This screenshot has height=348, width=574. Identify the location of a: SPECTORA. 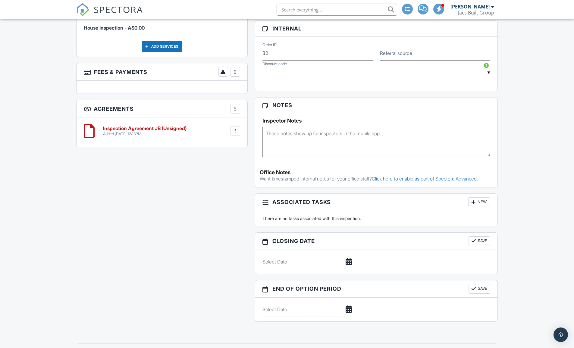
(110, 14).